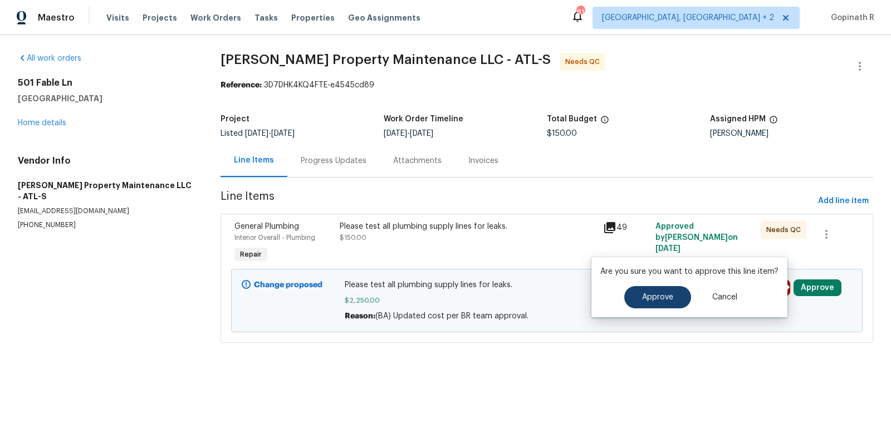 The image size is (891, 433). I want to click on span: Gopinath R, so click(850, 18).